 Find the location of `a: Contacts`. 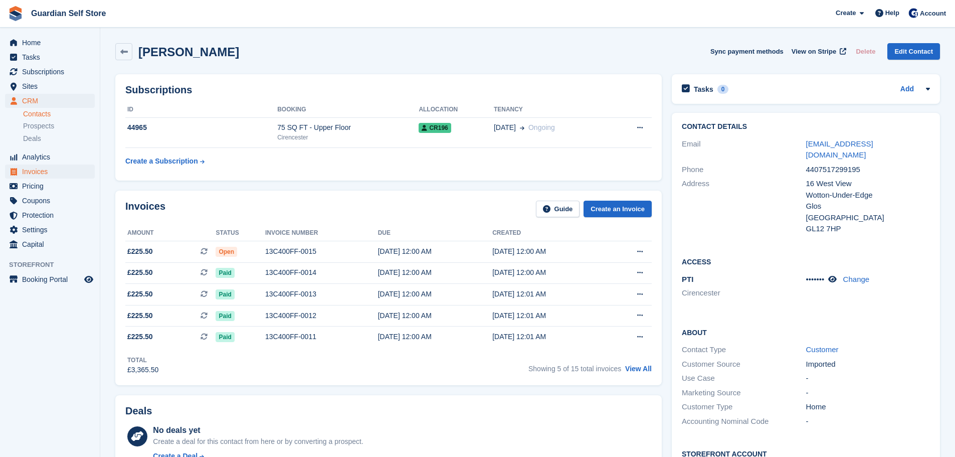

a: Contacts is located at coordinates (59, 114).